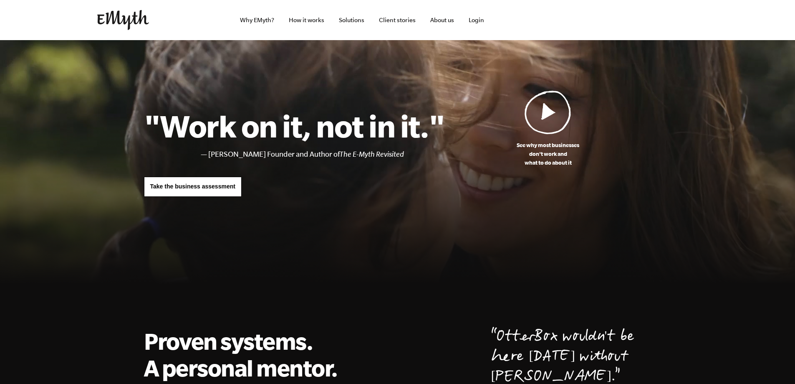  Describe the element at coordinates (193, 187) in the screenshot. I see `a: Take the business assessment` at that location.